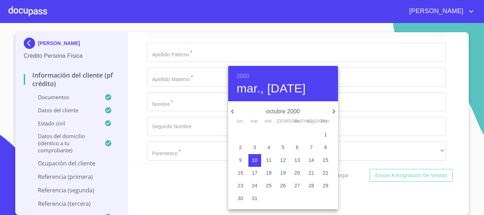 The image size is (484, 215). Describe the element at coordinates (240, 121) in the screenshot. I see `span: lun.` at that location.